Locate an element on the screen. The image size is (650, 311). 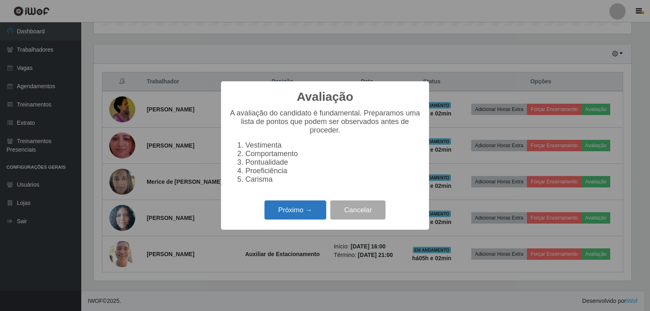
button: Próximo → is located at coordinates (295, 210).